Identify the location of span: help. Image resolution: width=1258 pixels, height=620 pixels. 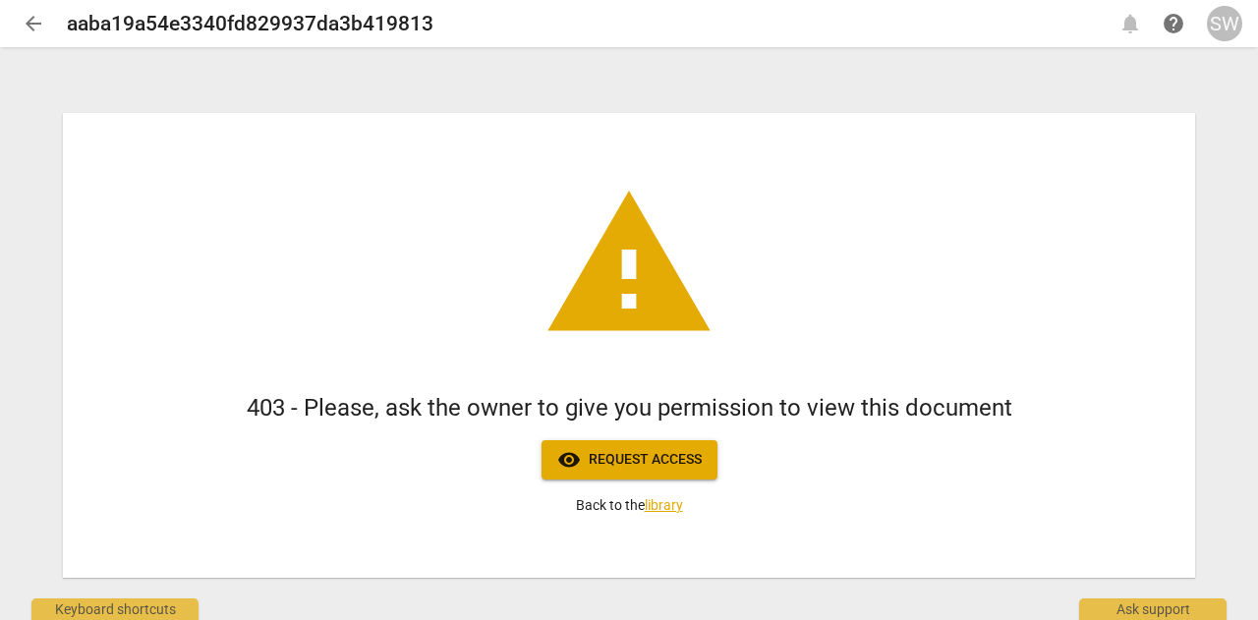
(1174, 24).